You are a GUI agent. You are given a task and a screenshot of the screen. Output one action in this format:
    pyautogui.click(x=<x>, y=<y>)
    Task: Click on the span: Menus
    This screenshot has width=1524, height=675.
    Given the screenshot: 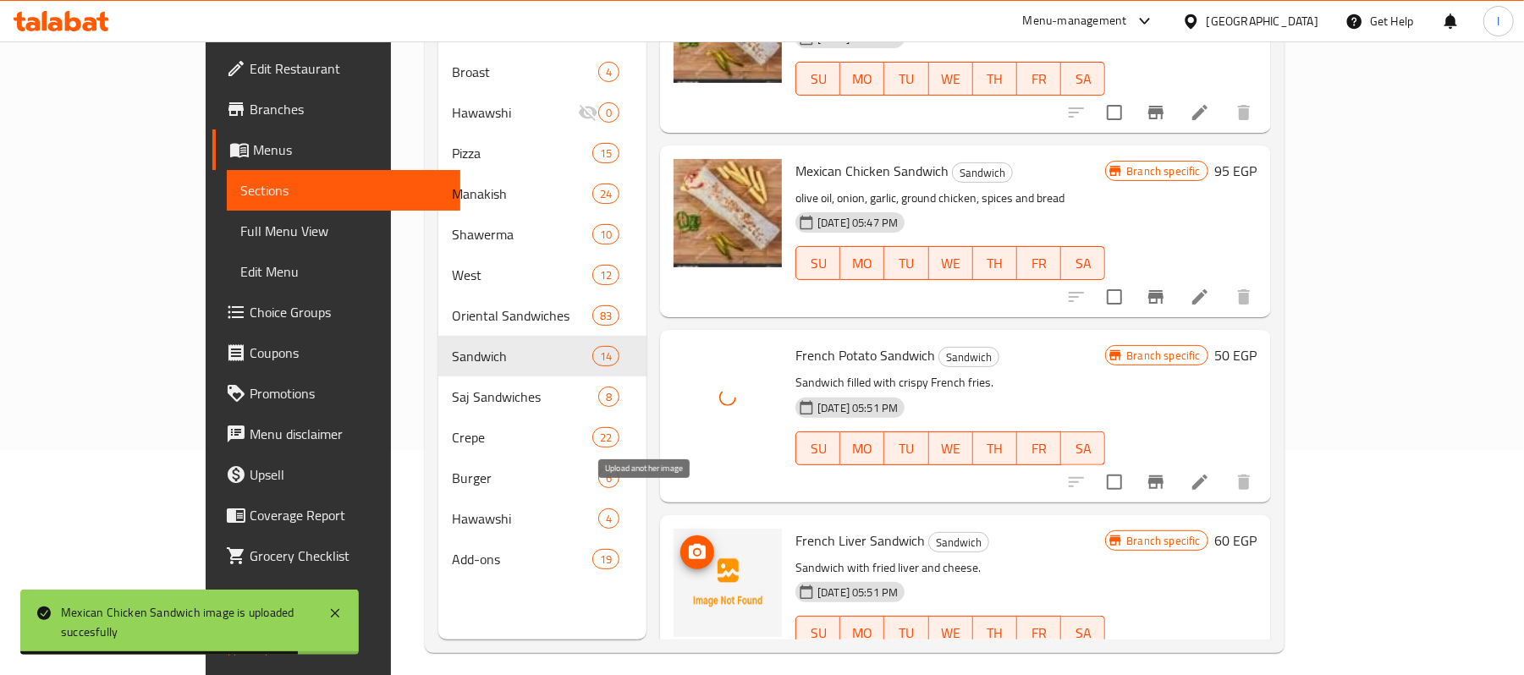 What is the action you would take?
    pyautogui.click(x=350, y=150)
    